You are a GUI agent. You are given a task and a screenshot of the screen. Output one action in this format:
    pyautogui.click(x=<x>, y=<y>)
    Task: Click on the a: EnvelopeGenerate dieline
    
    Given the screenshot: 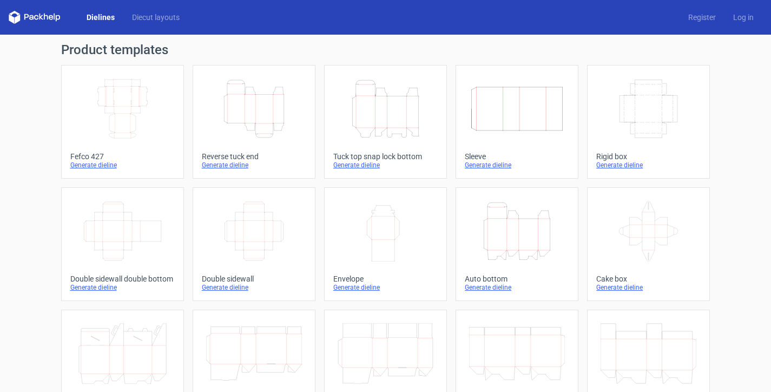 What is the action you would take?
    pyautogui.click(x=385, y=244)
    